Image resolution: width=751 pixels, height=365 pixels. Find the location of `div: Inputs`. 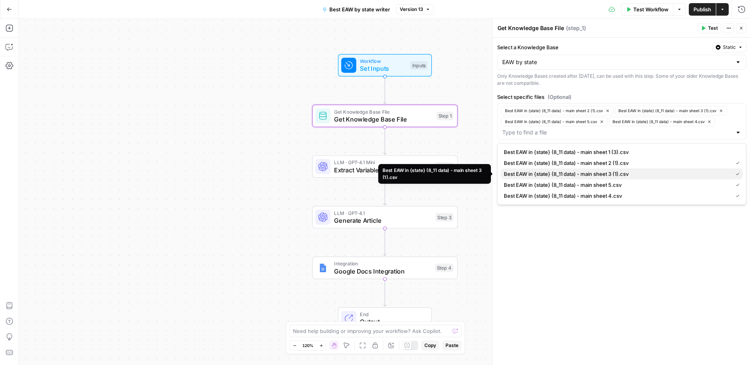

div: Inputs is located at coordinates (419, 65).